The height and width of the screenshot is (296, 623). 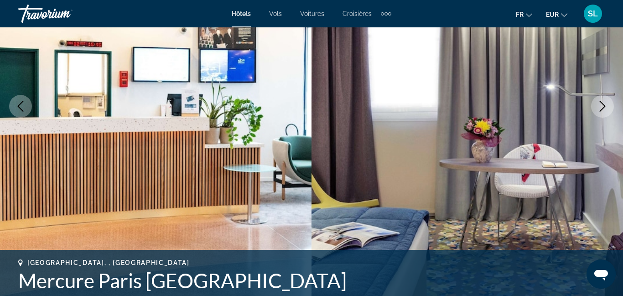 What do you see at coordinates (557, 14) in the screenshot?
I see `button: Change currency` at bounding box center [557, 14].